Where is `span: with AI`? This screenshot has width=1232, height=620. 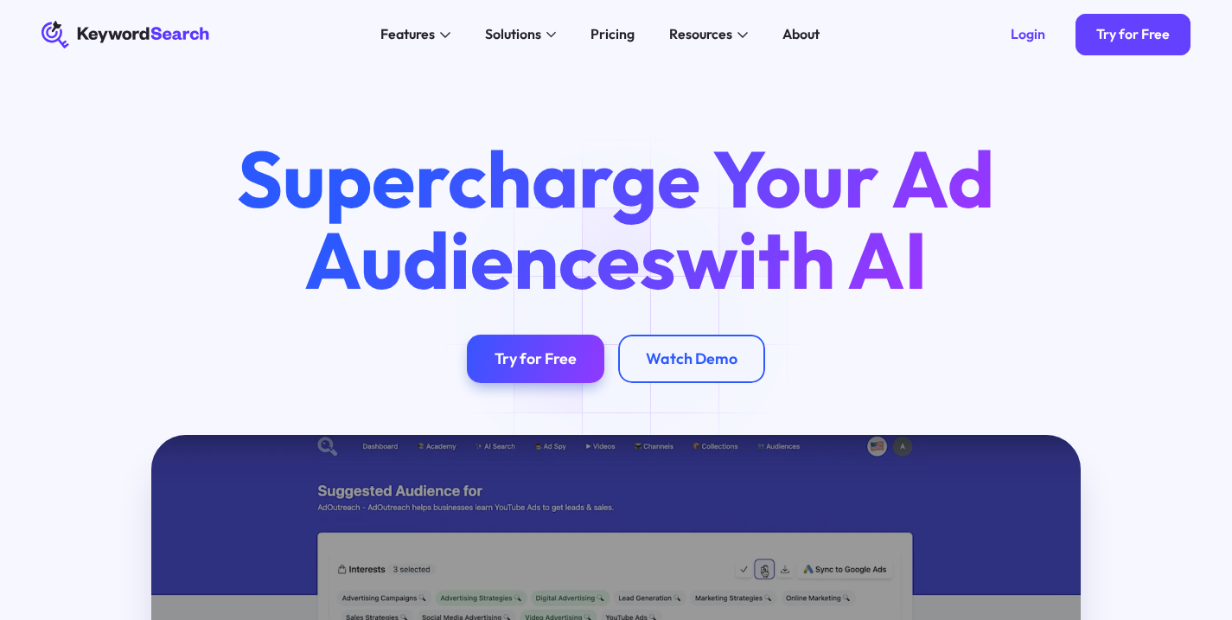
span: with AI is located at coordinates (802, 259).